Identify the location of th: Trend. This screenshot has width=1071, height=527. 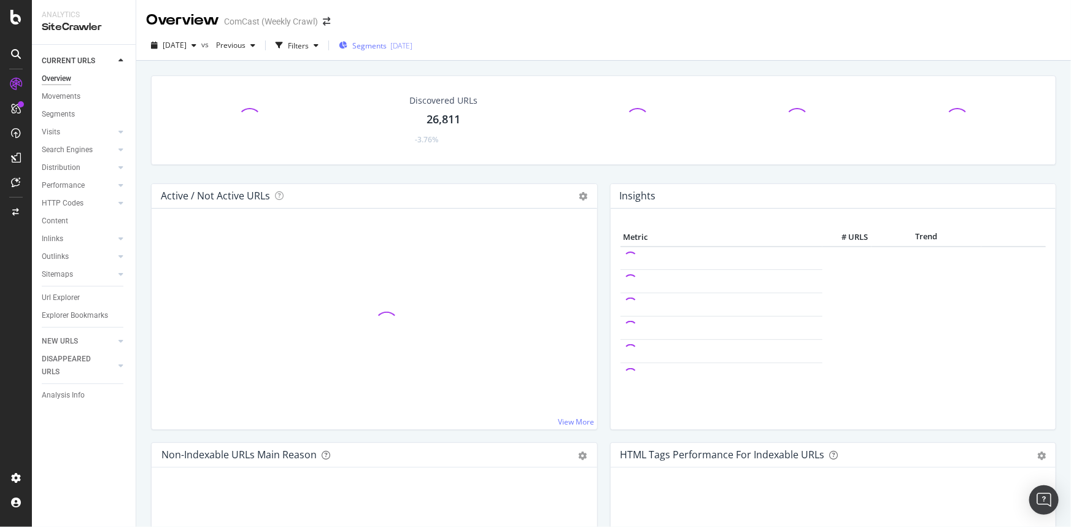
(926, 238).